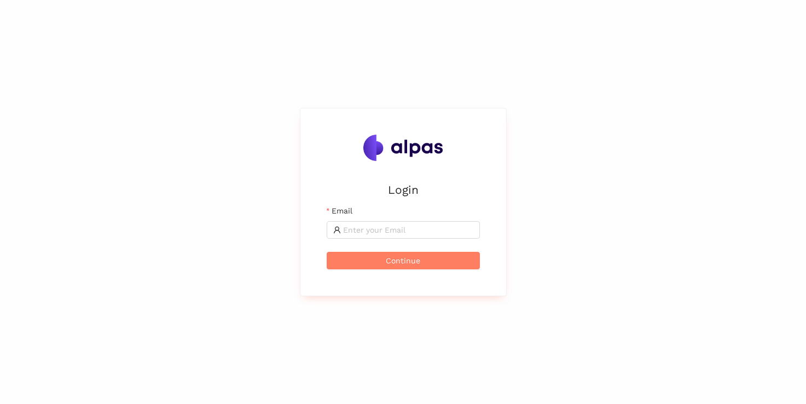 The height and width of the screenshot is (404, 806). Describe the element at coordinates (408, 230) in the screenshot. I see `input: Email` at that location.